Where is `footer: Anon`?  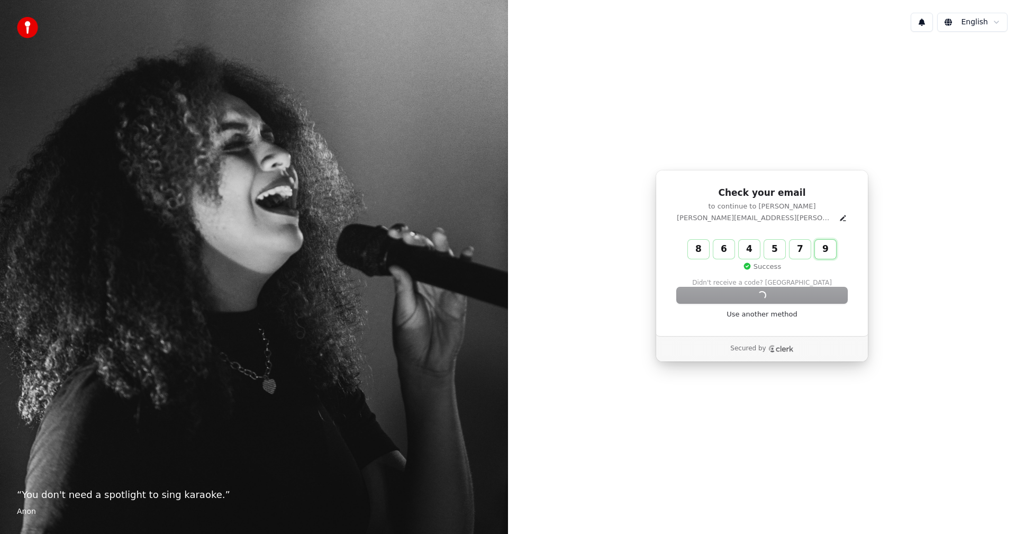
footer: Anon is located at coordinates (254, 512).